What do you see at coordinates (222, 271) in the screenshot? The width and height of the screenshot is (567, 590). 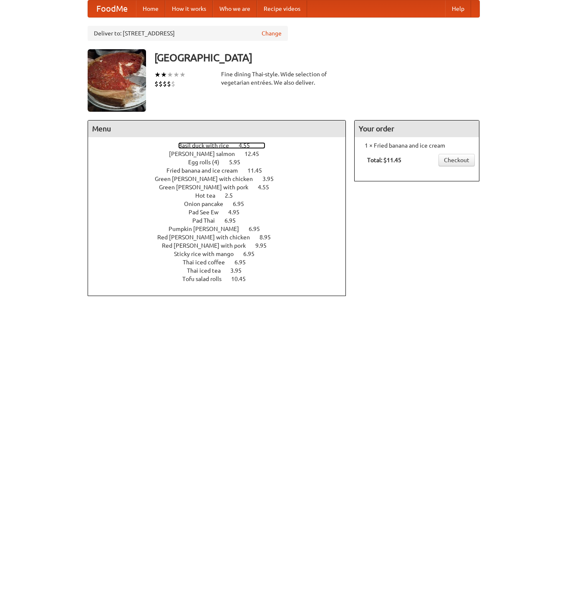 I see `a: Thai iced tea 3.95` at bounding box center [222, 271].